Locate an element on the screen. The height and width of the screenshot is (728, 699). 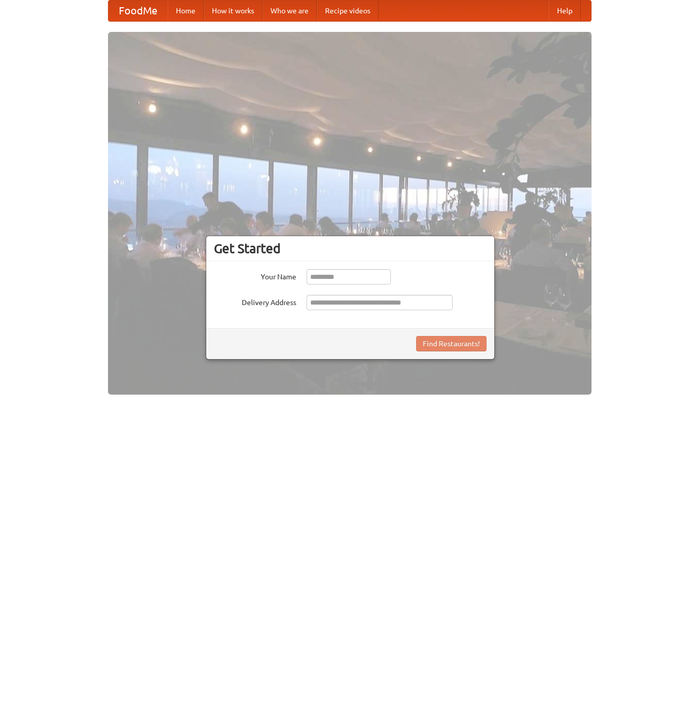
a: Who we are is located at coordinates (290, 11).